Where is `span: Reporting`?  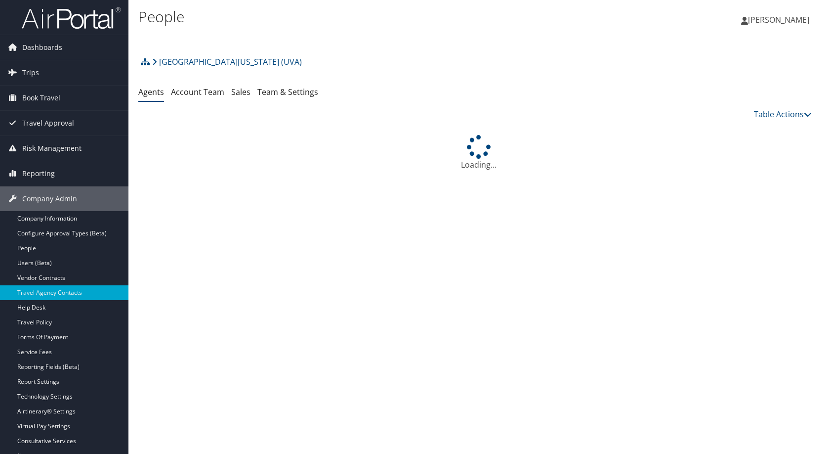 span: Reporting is located at coordinates (39, 173).